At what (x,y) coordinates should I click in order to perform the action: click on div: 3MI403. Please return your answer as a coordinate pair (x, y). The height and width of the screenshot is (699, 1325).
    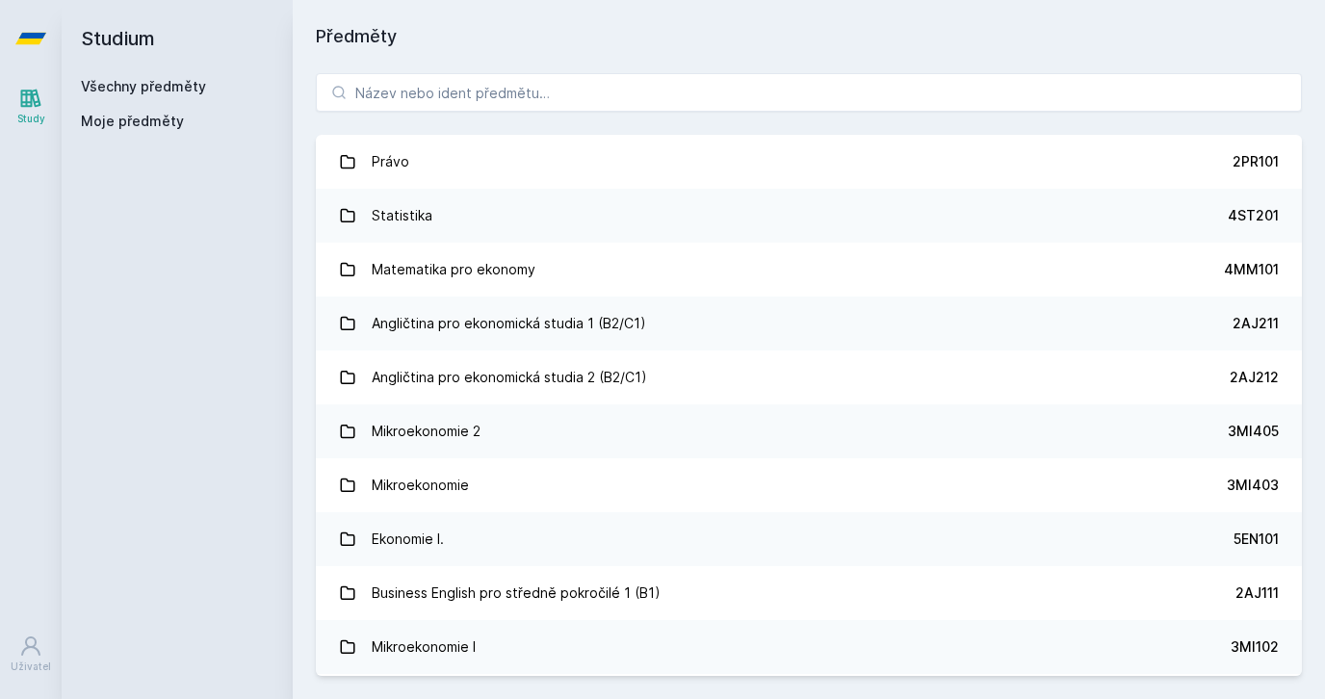
    Looking at the image, I should click on (1253, 485).